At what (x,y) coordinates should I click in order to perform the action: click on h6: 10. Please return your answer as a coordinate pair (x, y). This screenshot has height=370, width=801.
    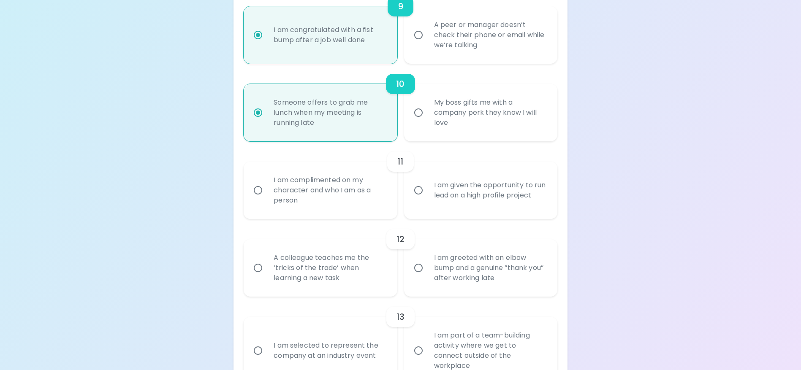
    Looking at the image, I should click on (400, 84).